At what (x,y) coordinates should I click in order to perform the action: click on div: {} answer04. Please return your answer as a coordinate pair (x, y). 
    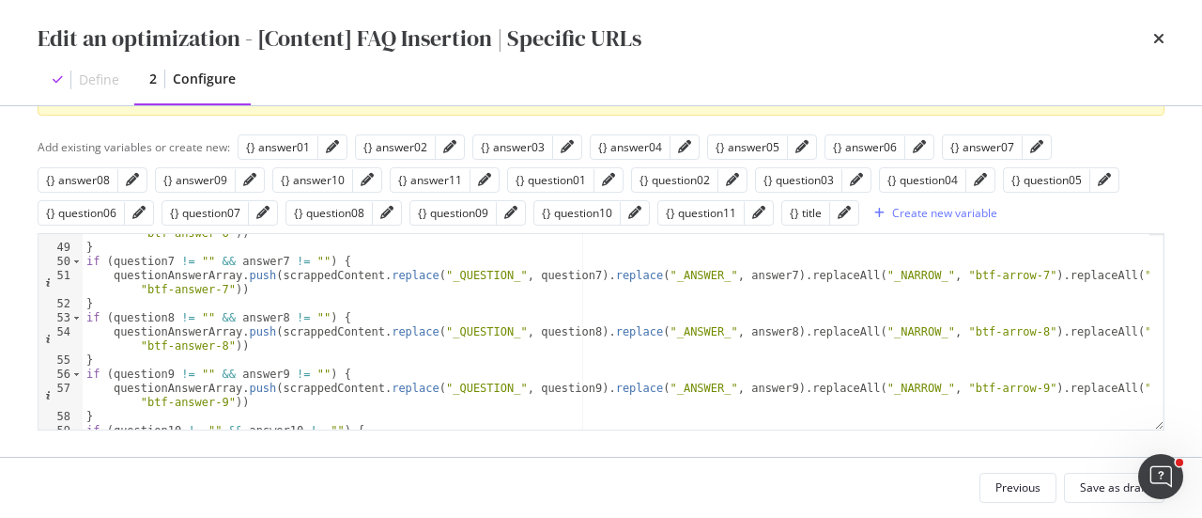
    Looking at the image, I should click on (630, 147).